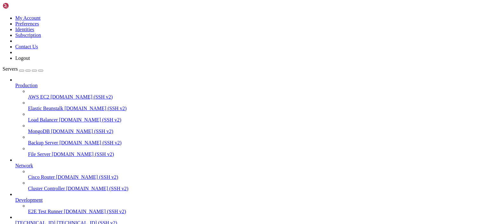  I want to click on a: Subscription, so click(28, 35).